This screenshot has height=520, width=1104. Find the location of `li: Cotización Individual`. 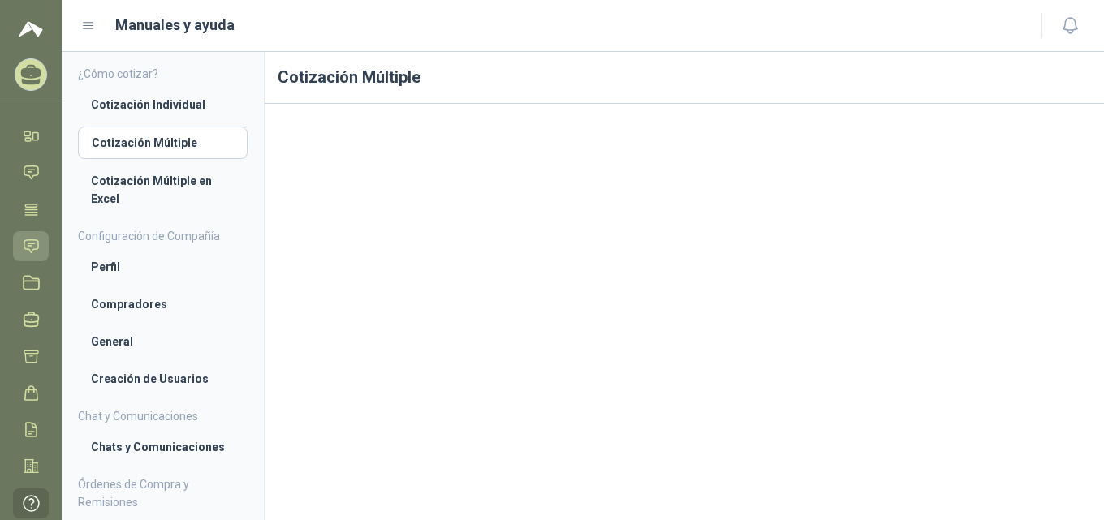

li: Cotización Individual is located at coordinates (162, 105).